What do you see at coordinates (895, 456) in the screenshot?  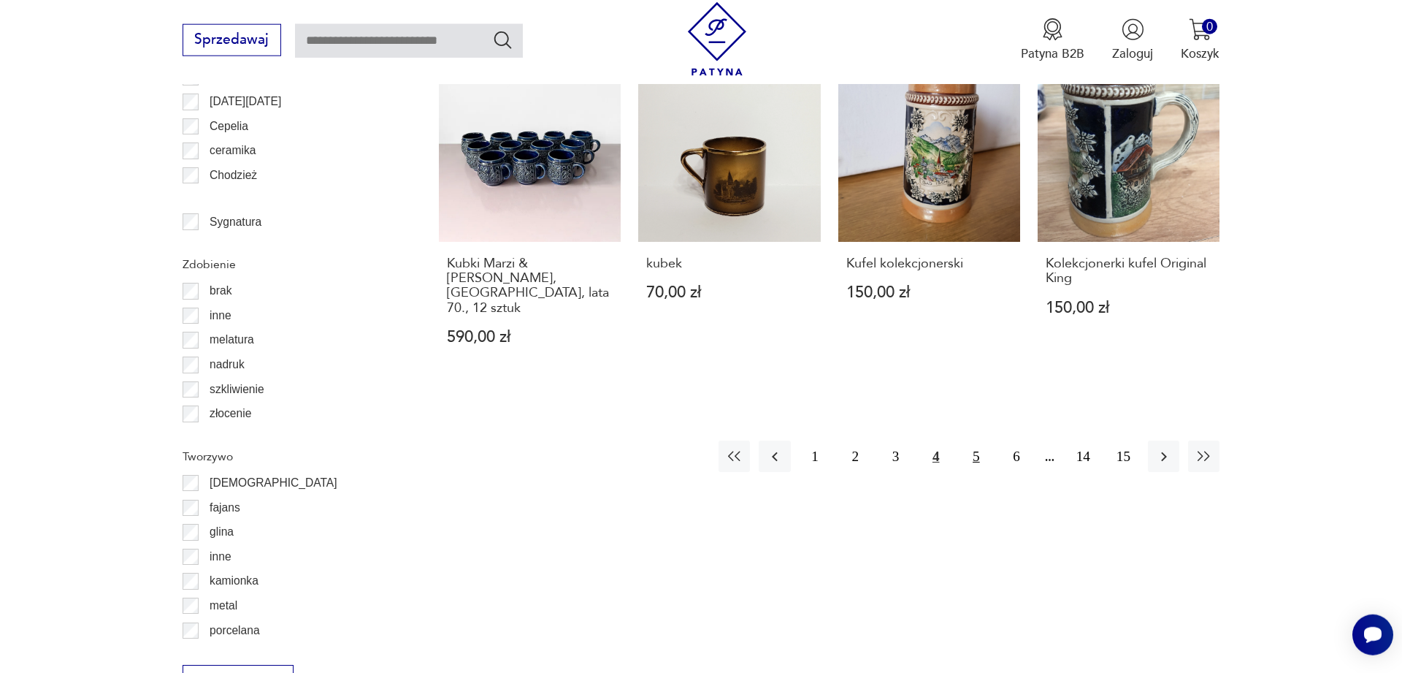 I see `button: 3` at bounding box center [895, 456].